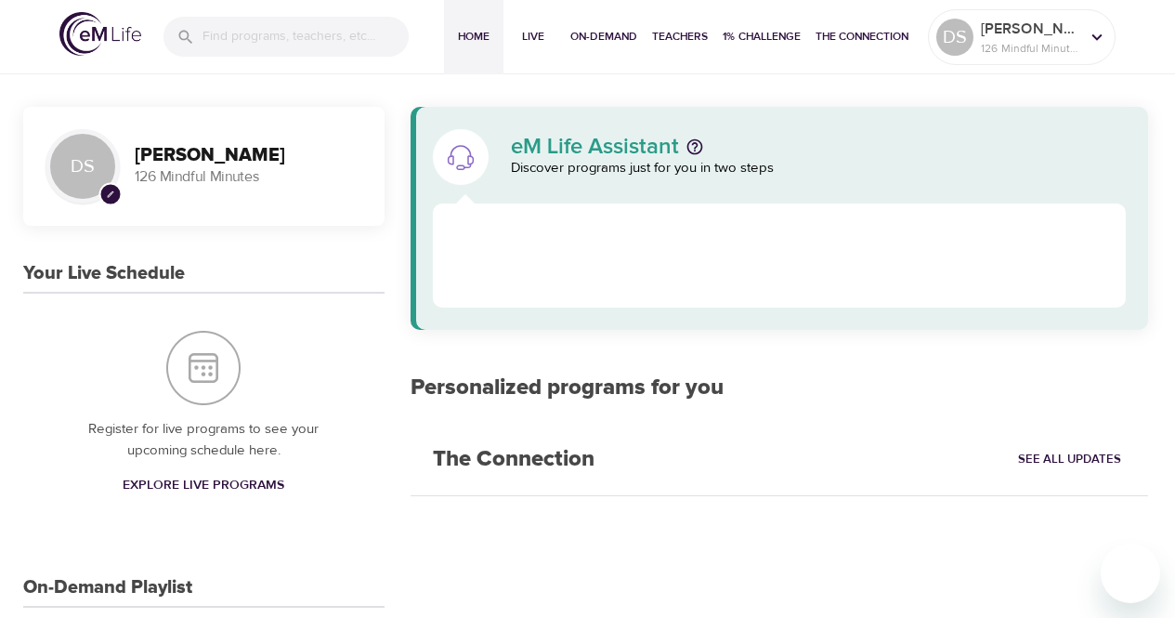 The image size is (1175, 618). Describe the element at coordinates (104, 273) in the screenshot. I see `h3: Your Live Schedule` at that location.